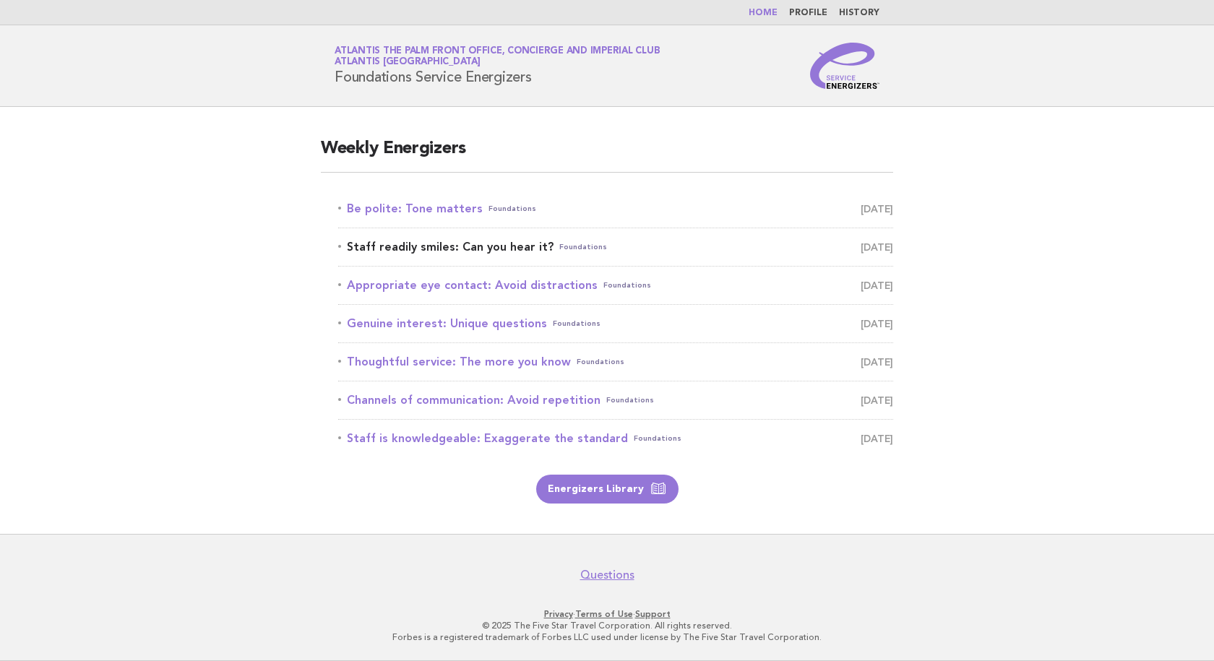 The height and width of the screenshot is (661, 1214). What do you see at coordinates (607, 637) in the screenshot?
I see `p: Forbes is a registered trademark of Forbes LLC used under license by The Five Star Travel Corpora...` at bounding box center [607, 637].